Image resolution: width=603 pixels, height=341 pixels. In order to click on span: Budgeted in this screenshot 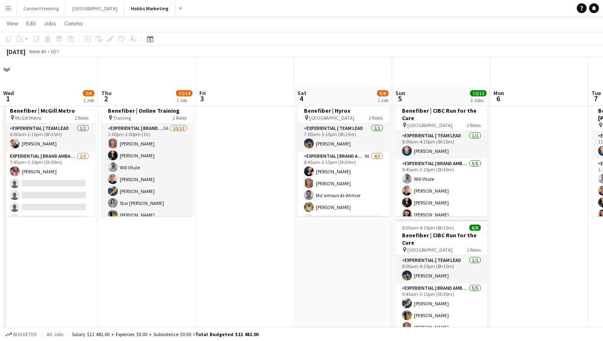, I will do `click(25, 335)`.